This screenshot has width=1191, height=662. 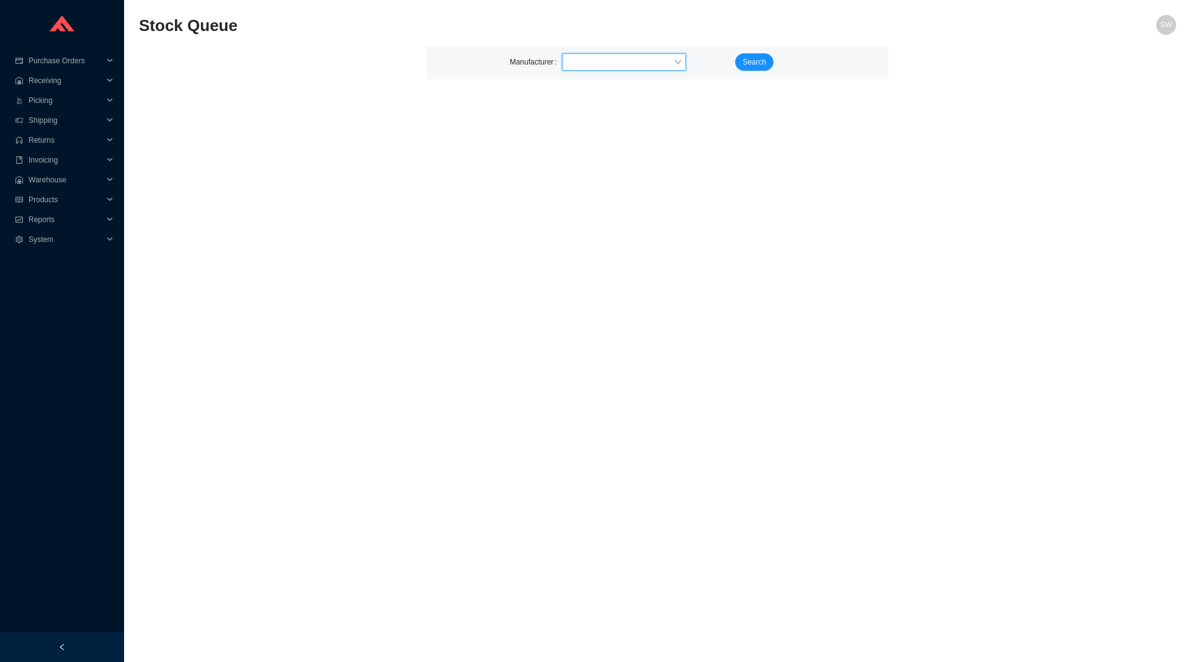 I want to click on span: Returns, so click(x=66, y=140).